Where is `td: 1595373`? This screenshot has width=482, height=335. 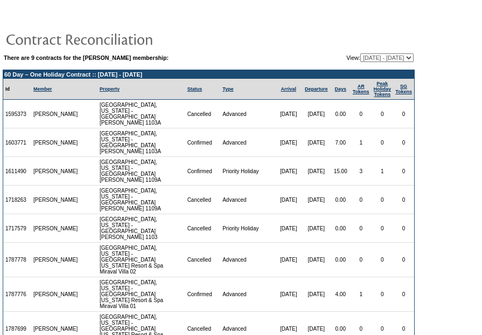 td: 1595373 is located at coordinates (17, 114).